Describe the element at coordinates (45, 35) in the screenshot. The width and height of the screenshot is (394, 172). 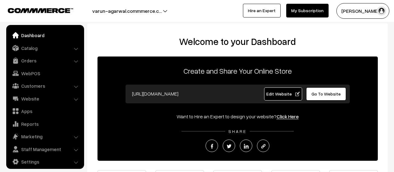
I see `a: Dashboard` at that location.